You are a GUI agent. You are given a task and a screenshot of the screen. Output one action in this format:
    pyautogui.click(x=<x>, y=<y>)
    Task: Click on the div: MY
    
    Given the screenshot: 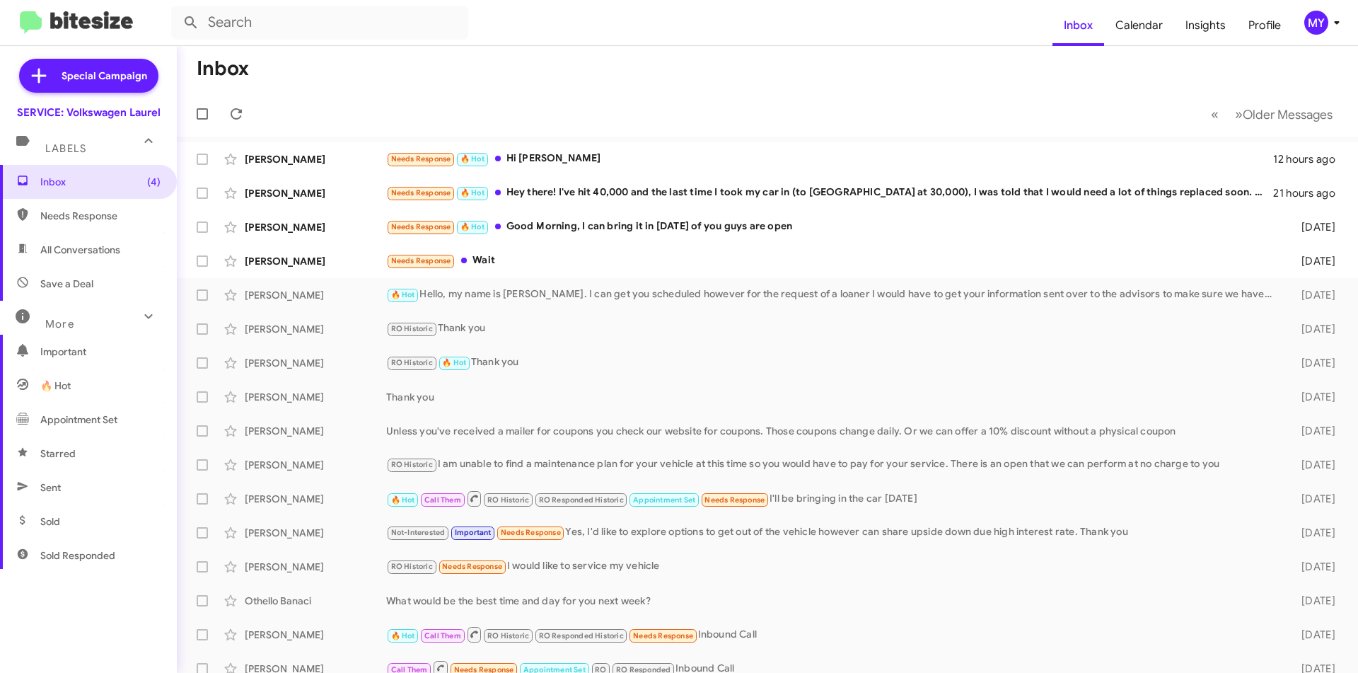 What is the action you would take?
    pyautogui.click(x=1317, y=23)
    